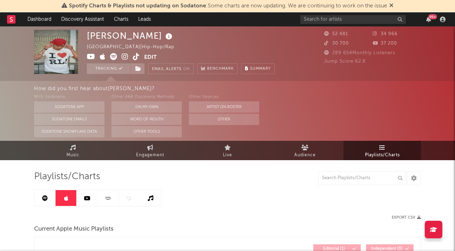  I want to click on div: With Sodatone, so click(69, 97).